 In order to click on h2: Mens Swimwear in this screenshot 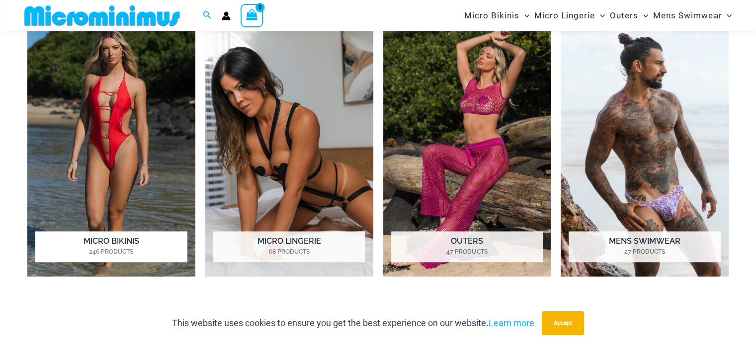, I will do `click(644, 247)`.